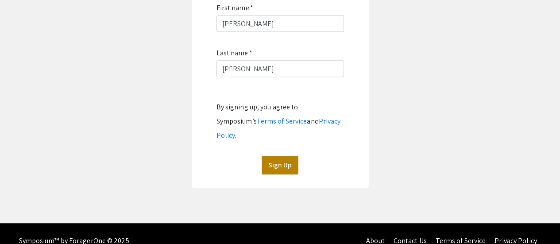 This screenshot has width=560, height=244. I want to click on label: Last name:, so click(234, 53).